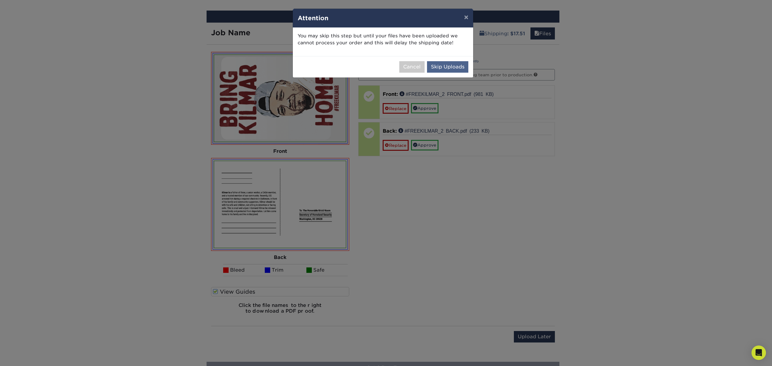 Image resolution: width=772 pixels, height=366 pixels. I want to click on button: Cancel, so click(412, 67).